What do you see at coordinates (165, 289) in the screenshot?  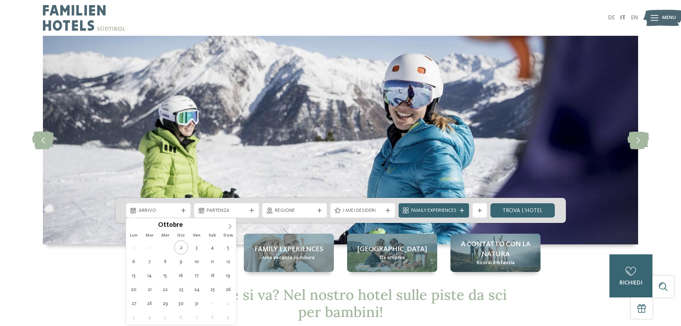 I see `span: Ottobre 22, 2025` at bounding box center [165, 289].